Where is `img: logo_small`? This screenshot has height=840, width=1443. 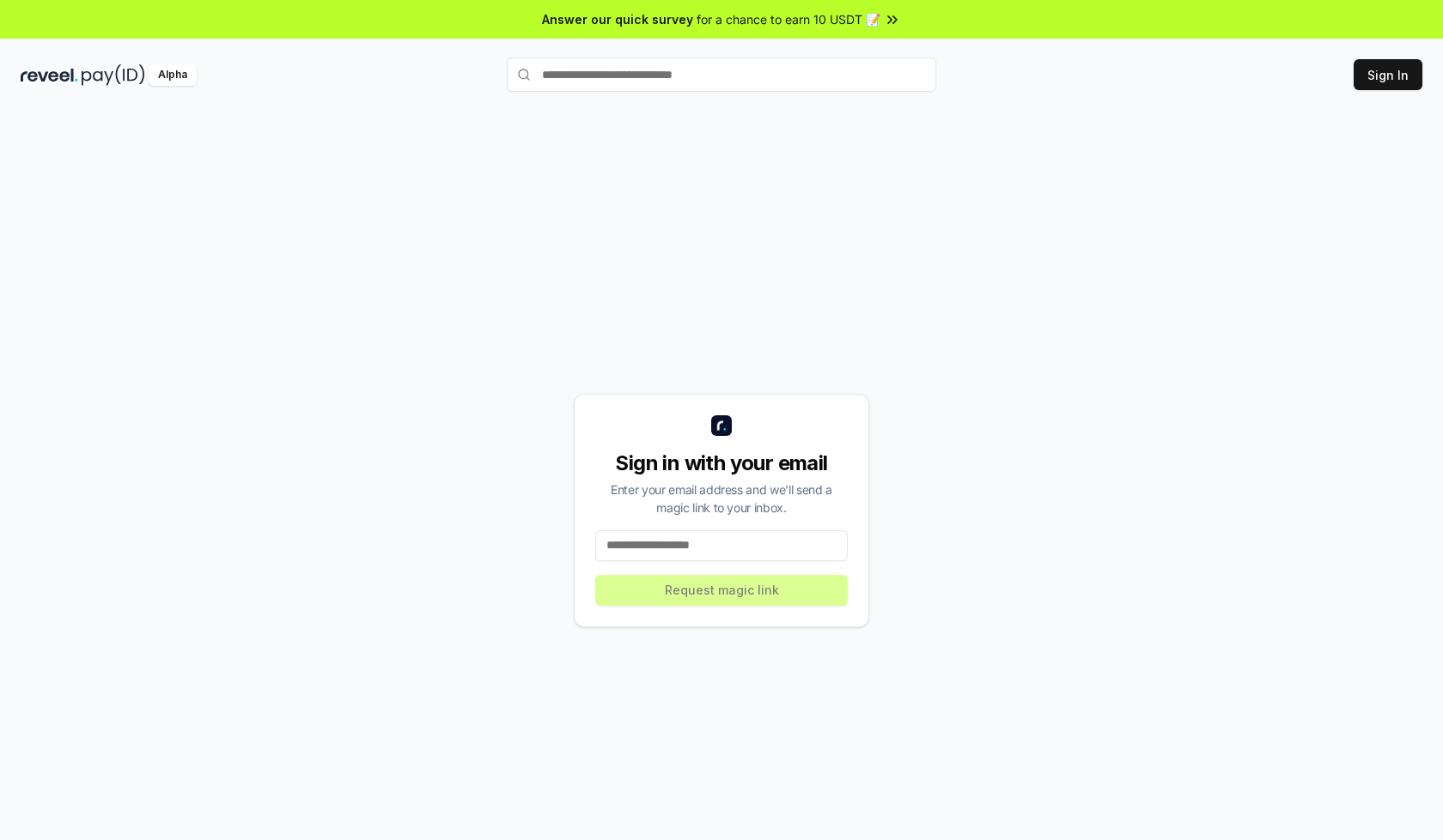
img: logo_small is located at coordinates (722, 426).